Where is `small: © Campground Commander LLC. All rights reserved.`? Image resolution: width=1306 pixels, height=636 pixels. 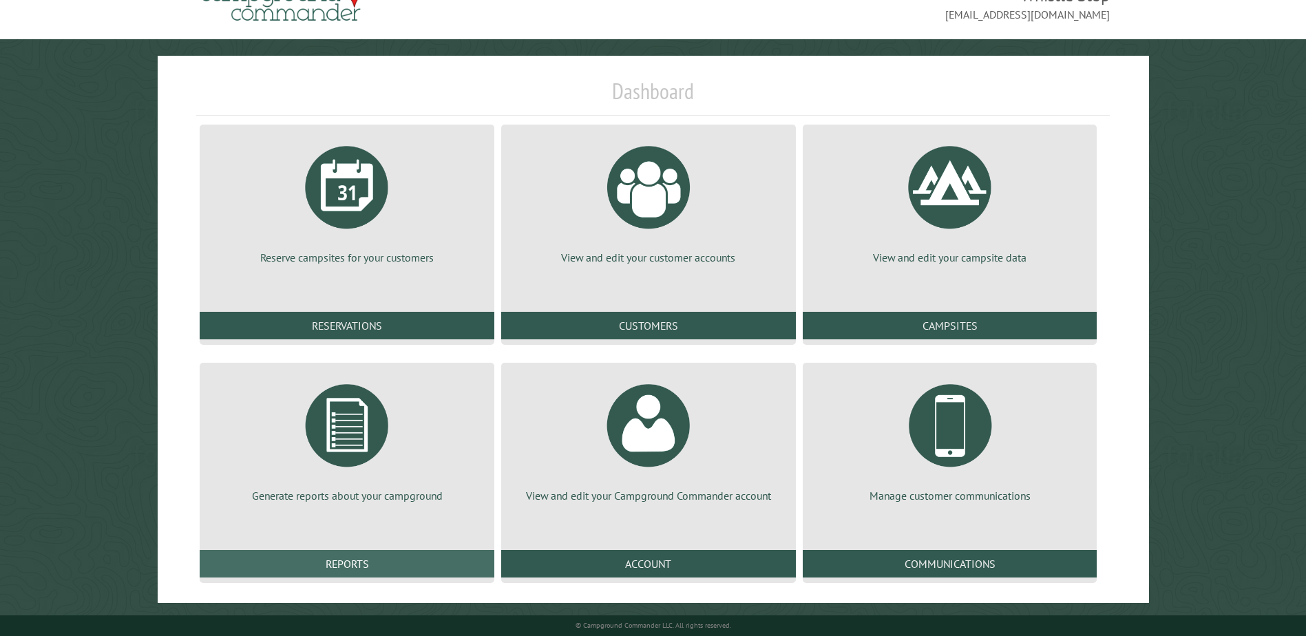 small: © Campground Commander LLC. All rights reserved. is located at coordinates (654, 625).